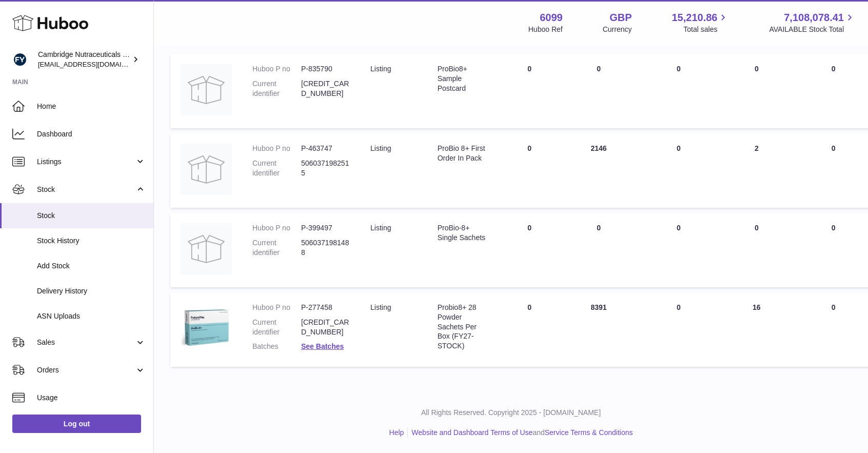 This screenshot has height=453, width=868. What do you see at coordinates (599, 170) in the screenshot?
I see `td: 2146` at bounding box center [599, 170].